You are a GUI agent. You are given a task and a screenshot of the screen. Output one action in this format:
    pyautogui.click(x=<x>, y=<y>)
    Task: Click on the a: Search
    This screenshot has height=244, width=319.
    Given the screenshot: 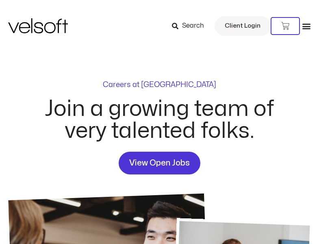 What is the action you would take?
    pyautogui.click(x=190, y=26)
    